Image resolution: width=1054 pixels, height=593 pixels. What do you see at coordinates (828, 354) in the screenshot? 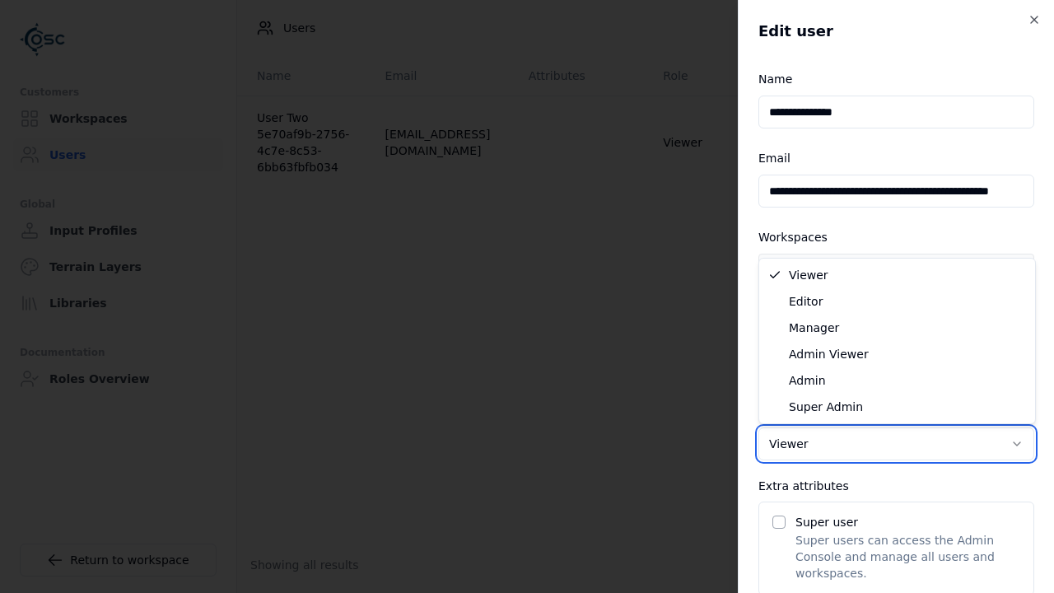
I see `span: Admin Viewer` at bounding box center [828, 354].